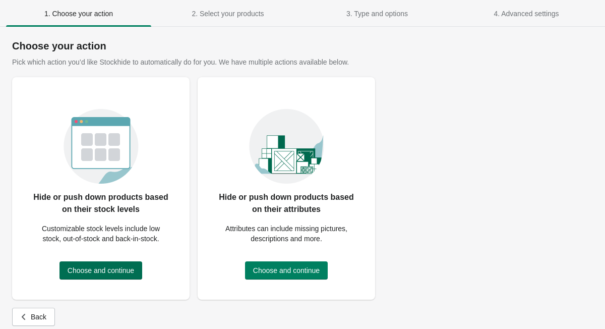 The image size is (605, 329). I want to click on img: oz8X1bshQIS0xf8BoWVbRJtq3d8AAAAASUVORK5CYII=, so click(101, 141).